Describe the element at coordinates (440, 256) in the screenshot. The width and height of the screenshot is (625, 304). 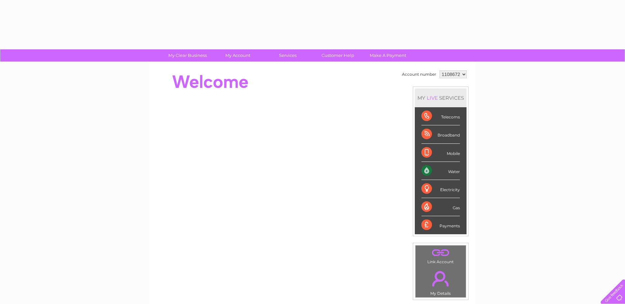
I see `td: Link Account` at that location.